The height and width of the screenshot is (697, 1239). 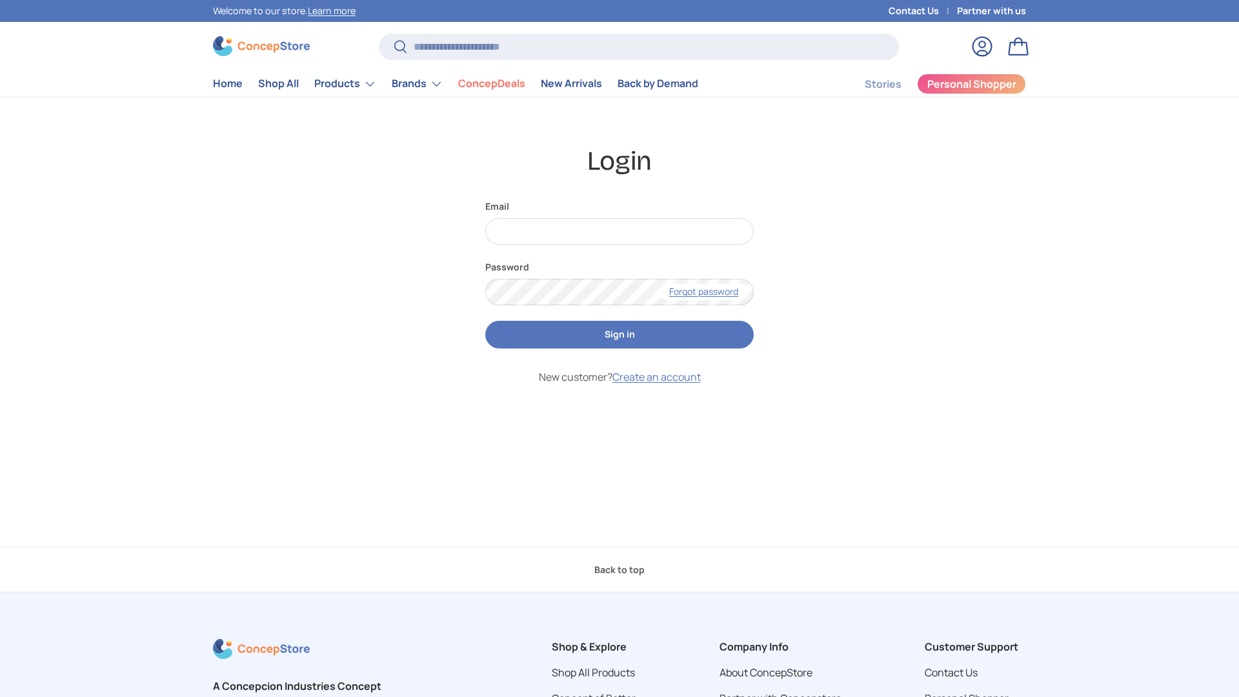 I want to click on a: ConcepStore, so click(x=261, y=46).